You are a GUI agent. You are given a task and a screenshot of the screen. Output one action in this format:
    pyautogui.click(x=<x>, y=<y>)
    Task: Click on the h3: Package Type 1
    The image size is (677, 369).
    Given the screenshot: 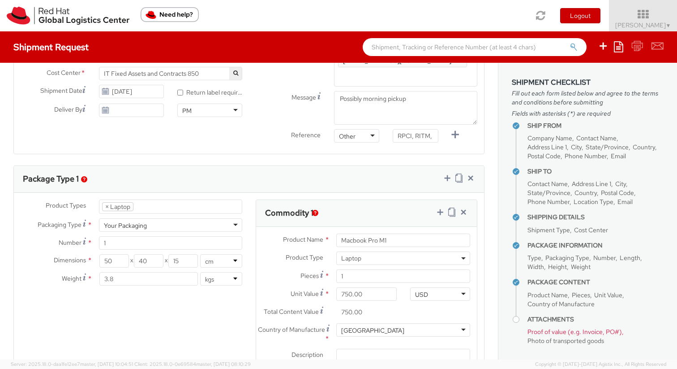 What is the action you would take?
    pyautogui.click(x=51, y=179)
    